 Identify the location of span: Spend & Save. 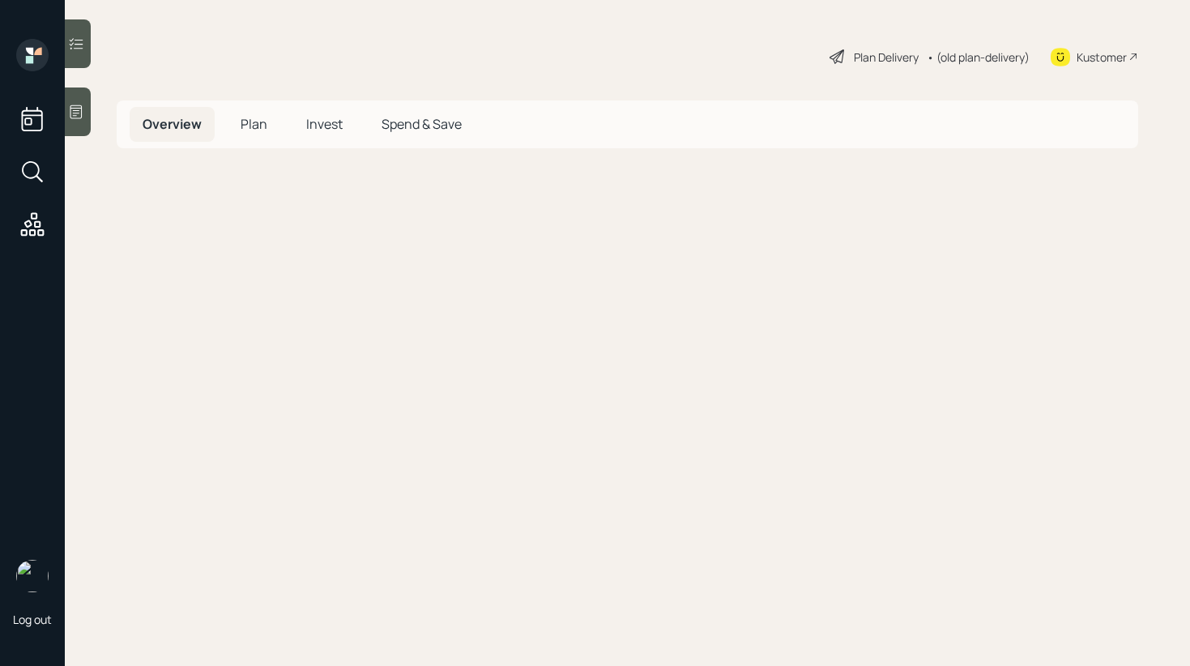
(421, 124).